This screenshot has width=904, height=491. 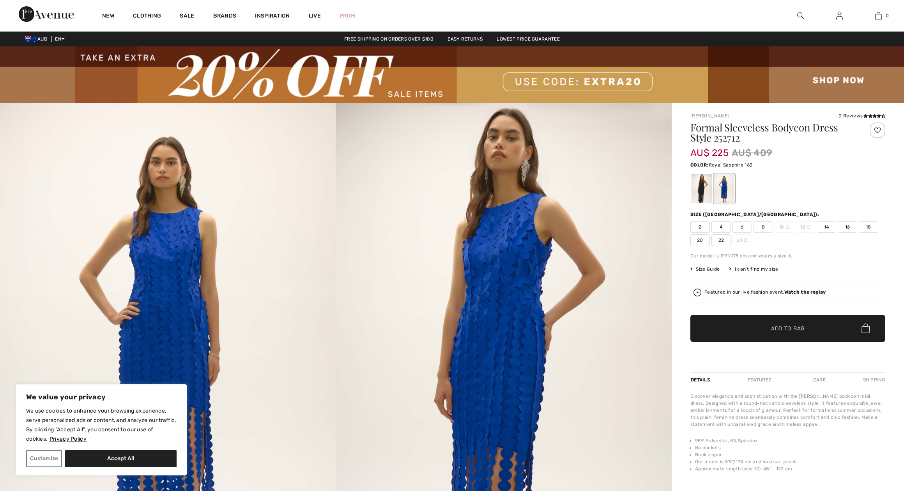 What do you see at coordinates (759, 380) in the screenshot?
I see `div: Features` at bounding box center [759, 380].